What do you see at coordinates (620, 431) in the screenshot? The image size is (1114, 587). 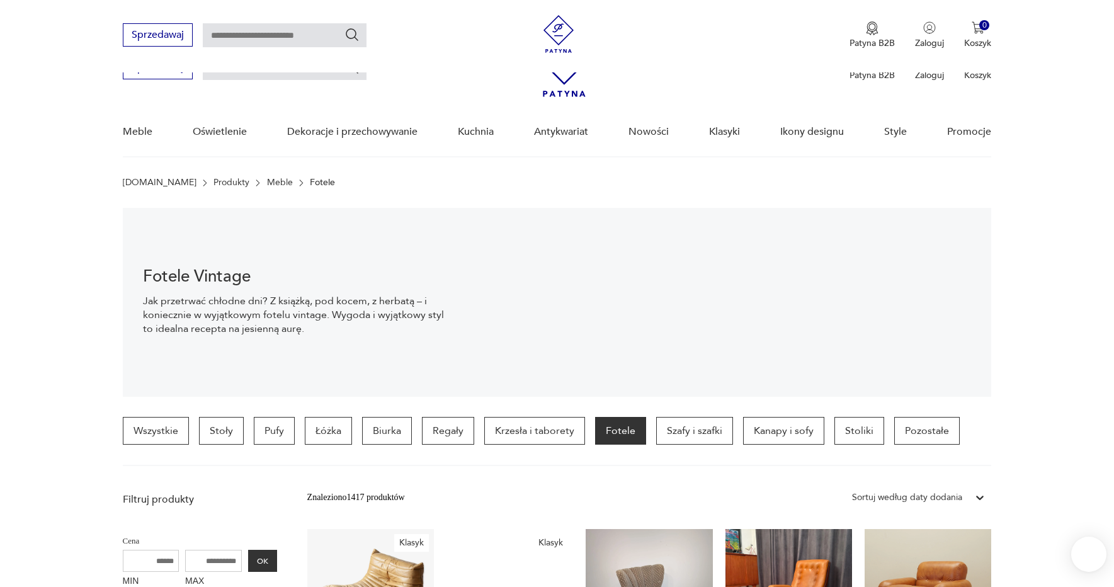 I see `a: Fotele` at bounding box center [620, 431].